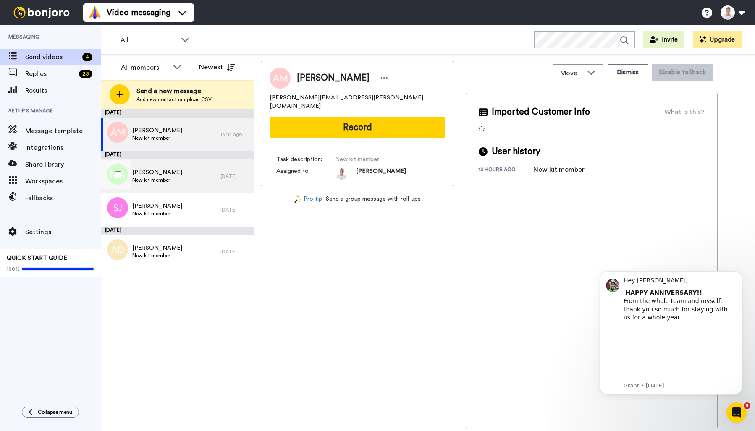 The height and width of the screenshot is (431, 755). What do you see at coordinates (26, 22) in the screenshot?
I see `img: Profile image for Grant` at bounding box center [26, 22].